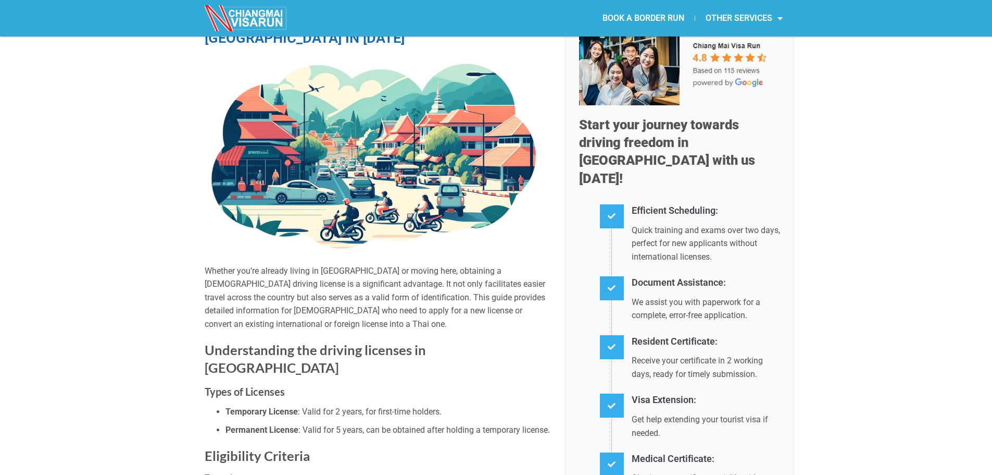 Image resolution: width=992 pixels, height=475 pixels. What do you see at coordinates (706, 243) in the screenshot?
I see `p: Quick training and exams over two days, perfect for new applicants without international licenses.` at bounding box center [706, 243].